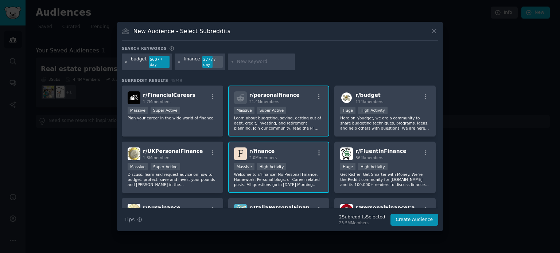 Image resolution: width=560 pixels, height=253 pixels. I want to click on span: 1.8M members, so click(157, 158).